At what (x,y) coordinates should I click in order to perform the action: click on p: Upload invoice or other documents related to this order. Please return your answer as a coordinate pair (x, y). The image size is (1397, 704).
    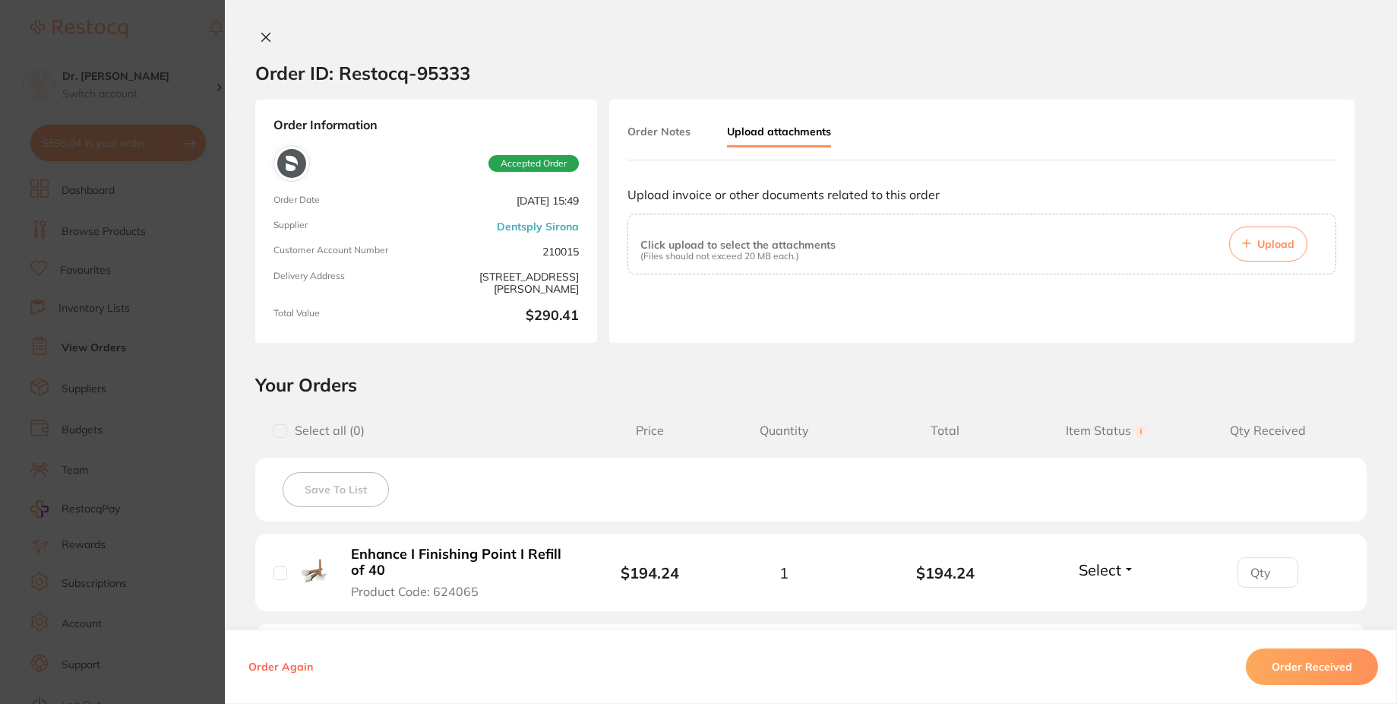
    Looking at the image, I should click on (982, 194).